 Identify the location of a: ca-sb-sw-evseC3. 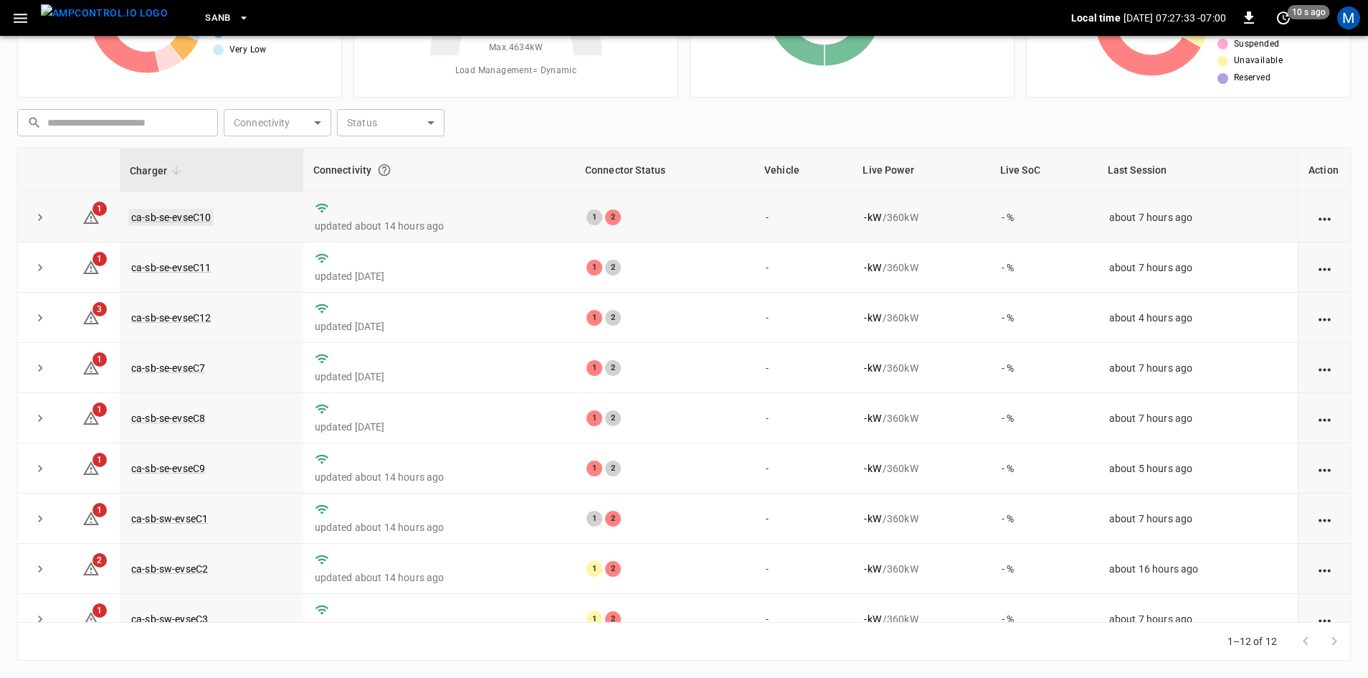
(169, 619).